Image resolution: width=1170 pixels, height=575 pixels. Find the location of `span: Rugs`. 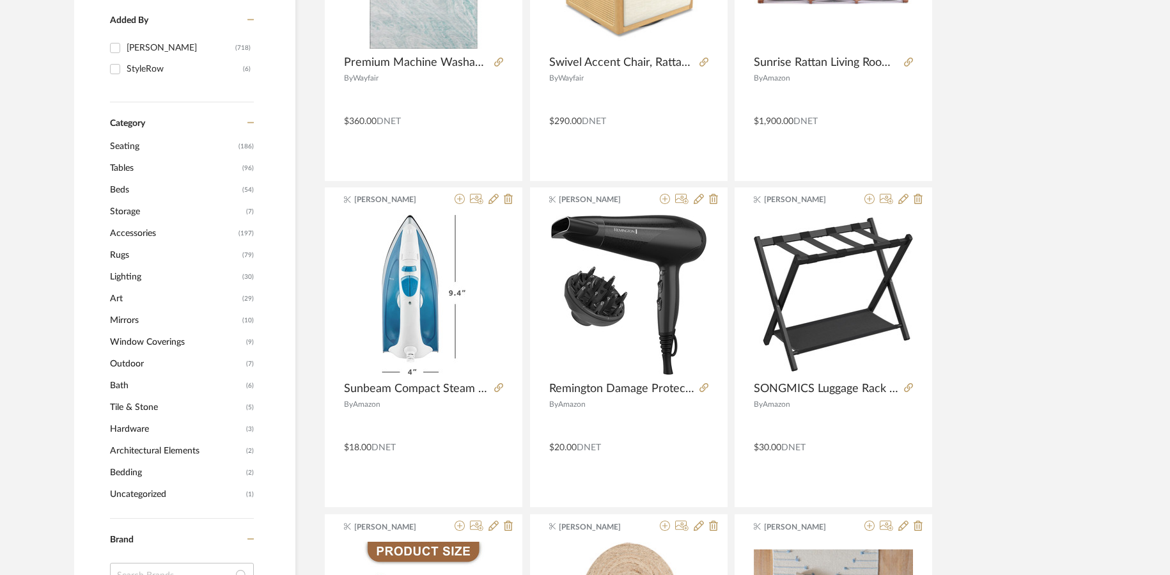

span: Rugs is located at coordinates (175, 255).